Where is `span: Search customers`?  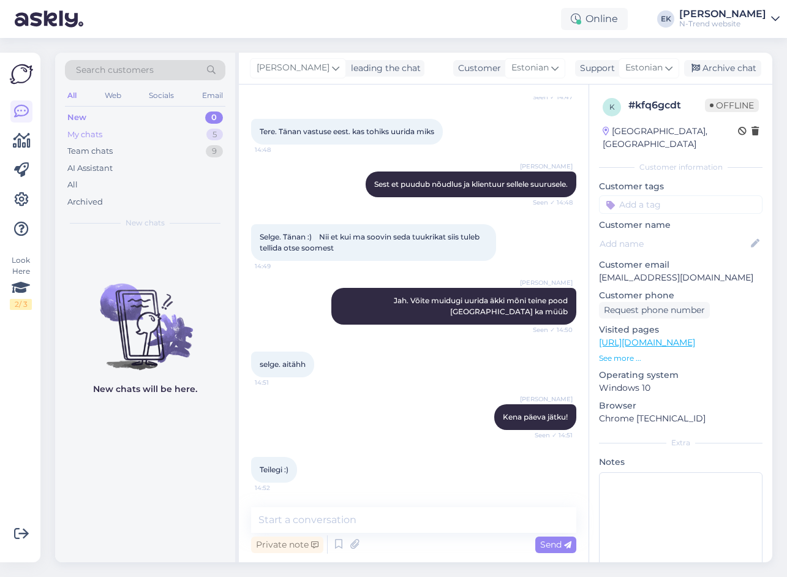 span: Search customers is located at coordinates (115, 70).